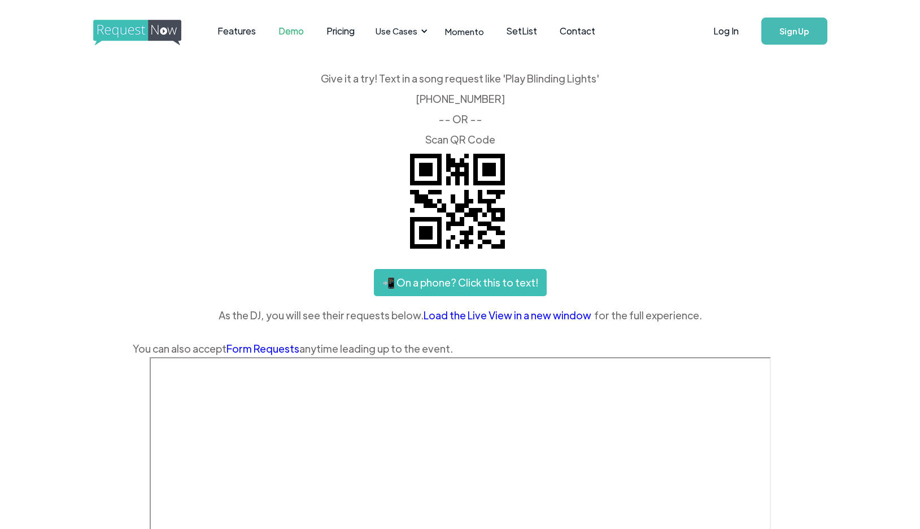 The width and height of the screenshot is (920, 529). I want to click on img: QR code, so click(457, 201).